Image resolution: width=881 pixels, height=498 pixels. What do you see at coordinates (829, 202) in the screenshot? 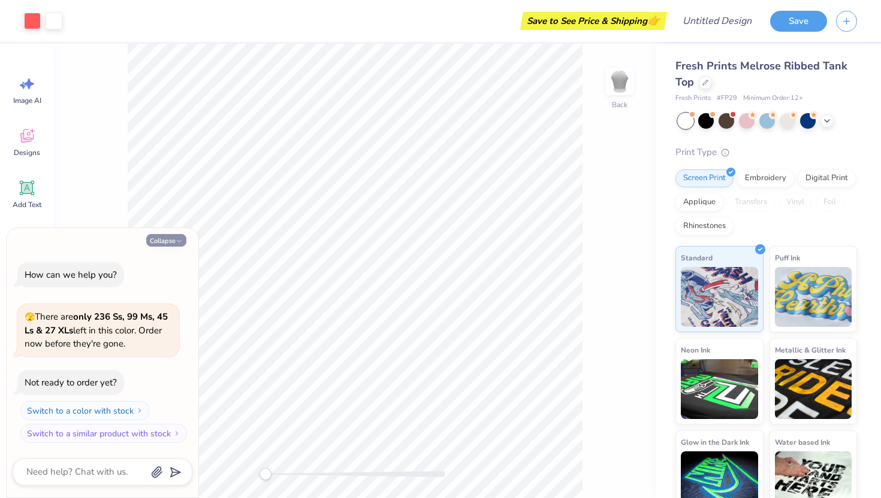
I see `div: Foil` at bounding box center [829, 202].